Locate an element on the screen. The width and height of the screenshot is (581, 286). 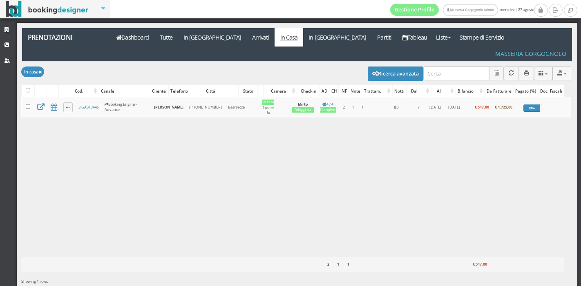
button: Aggiorna is located at coordinates (511, 73).